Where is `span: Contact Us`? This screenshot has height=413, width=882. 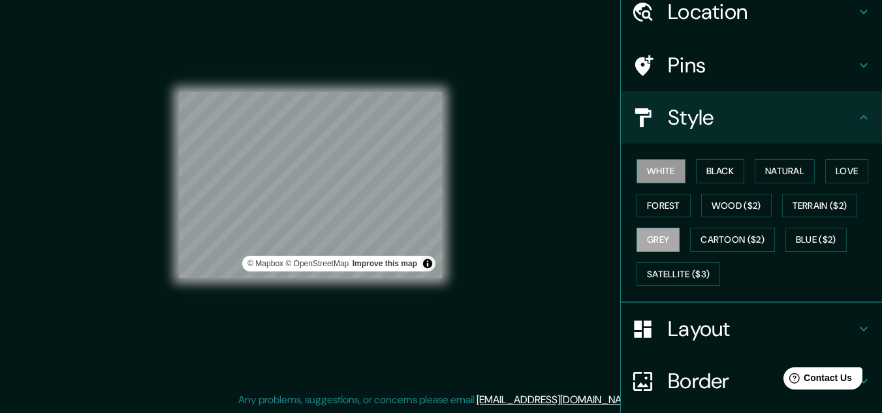
span: Contact Us is located at coordinates (62, 16).